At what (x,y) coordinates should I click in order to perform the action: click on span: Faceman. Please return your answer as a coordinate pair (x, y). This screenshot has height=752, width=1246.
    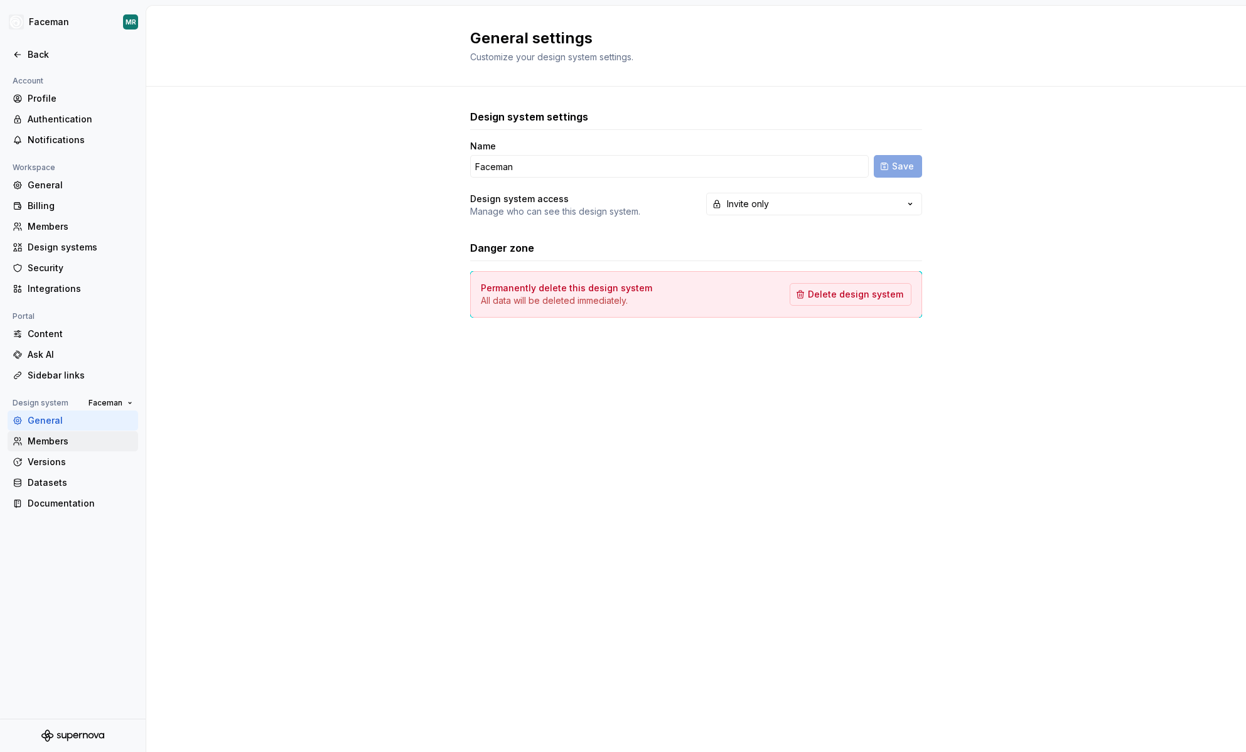
    Looking at the image, I should click on (105, 403).